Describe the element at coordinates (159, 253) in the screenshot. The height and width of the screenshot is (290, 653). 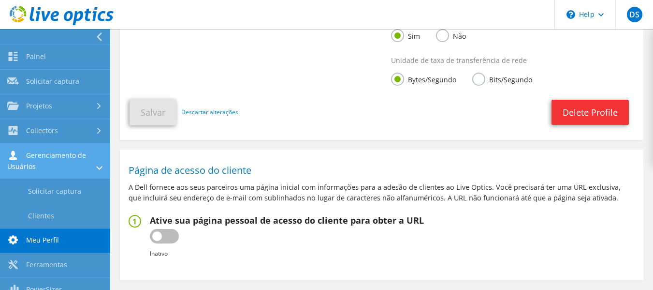
I see `b: Inativo` at that location.